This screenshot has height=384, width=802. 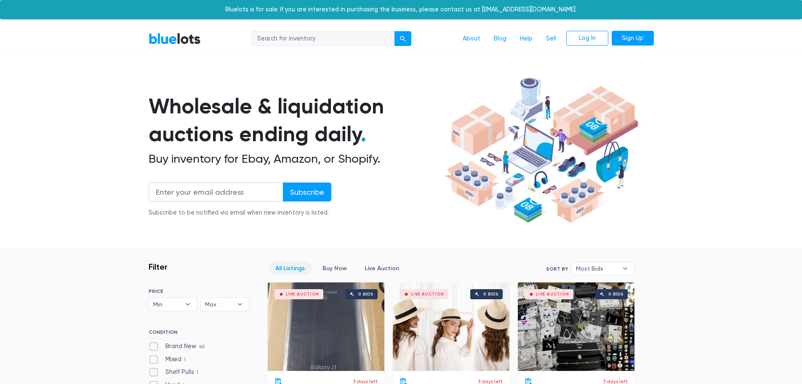 What do you see at coordinates (307, 192) in the screenshot?
I see `input: Subscribe` at bounding box center [307, 192].